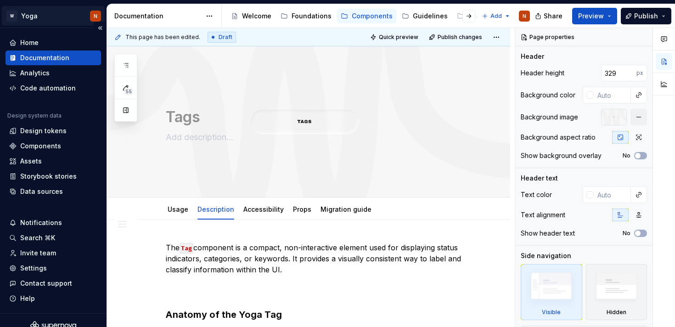  I want to click on button: Share, so click(549, 16).